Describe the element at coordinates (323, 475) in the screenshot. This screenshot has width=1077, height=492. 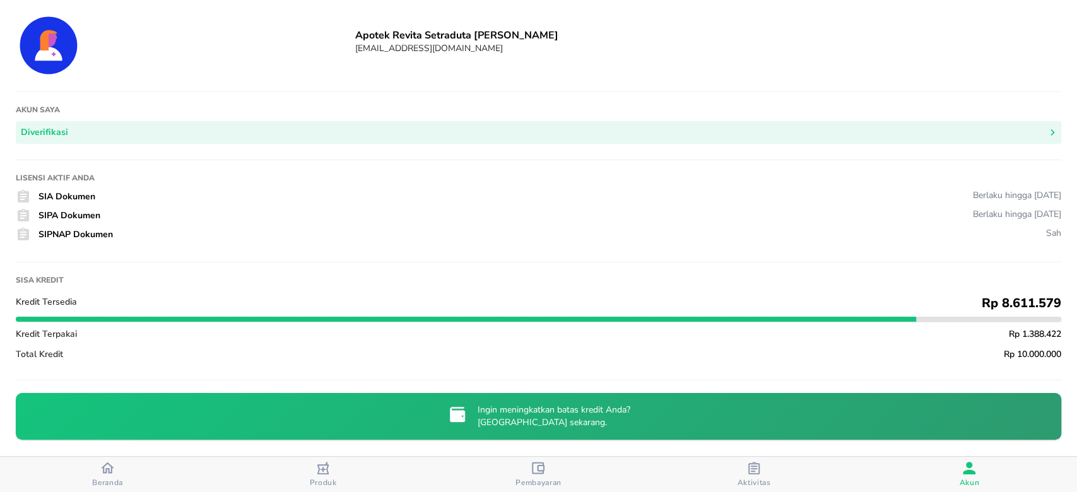
I see `button: Produk` at that location.